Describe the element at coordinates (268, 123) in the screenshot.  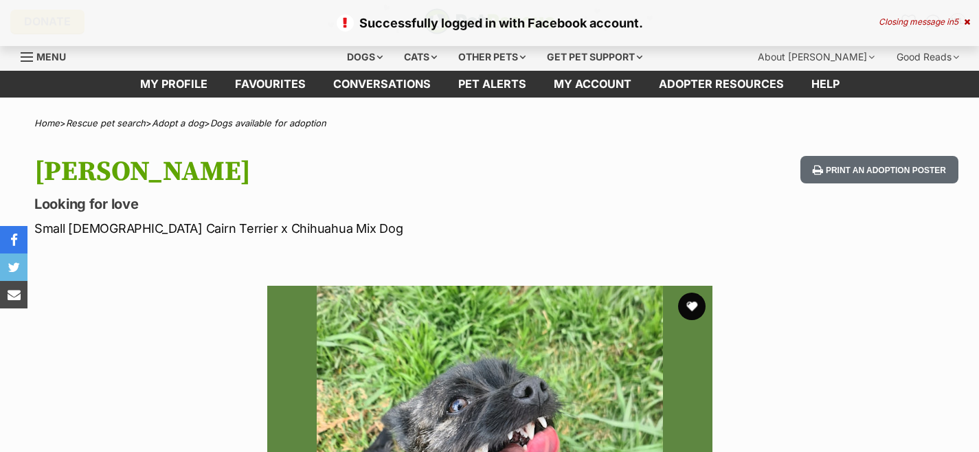
I see `a: Dogs available for adoption` at that location.